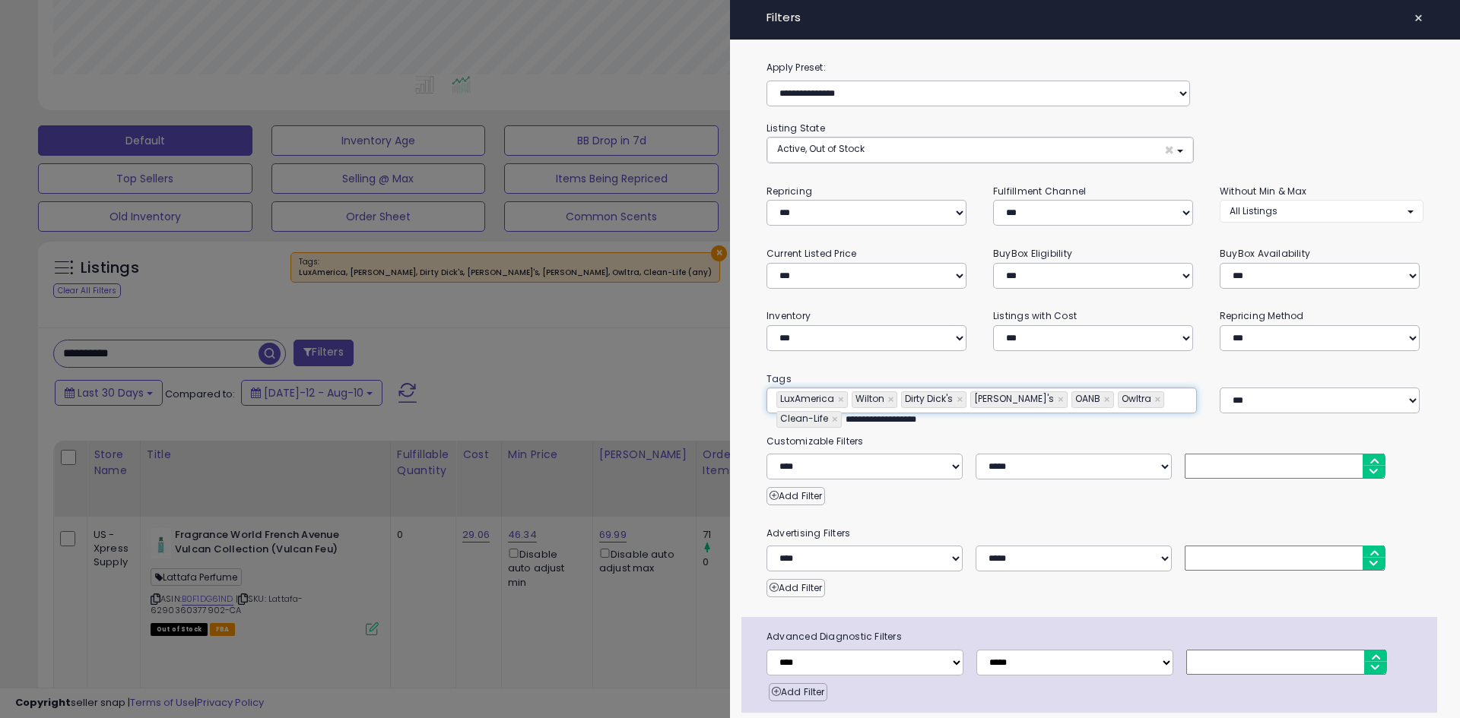  I want to click on span: Dirty Dick's, so click(927, 398).